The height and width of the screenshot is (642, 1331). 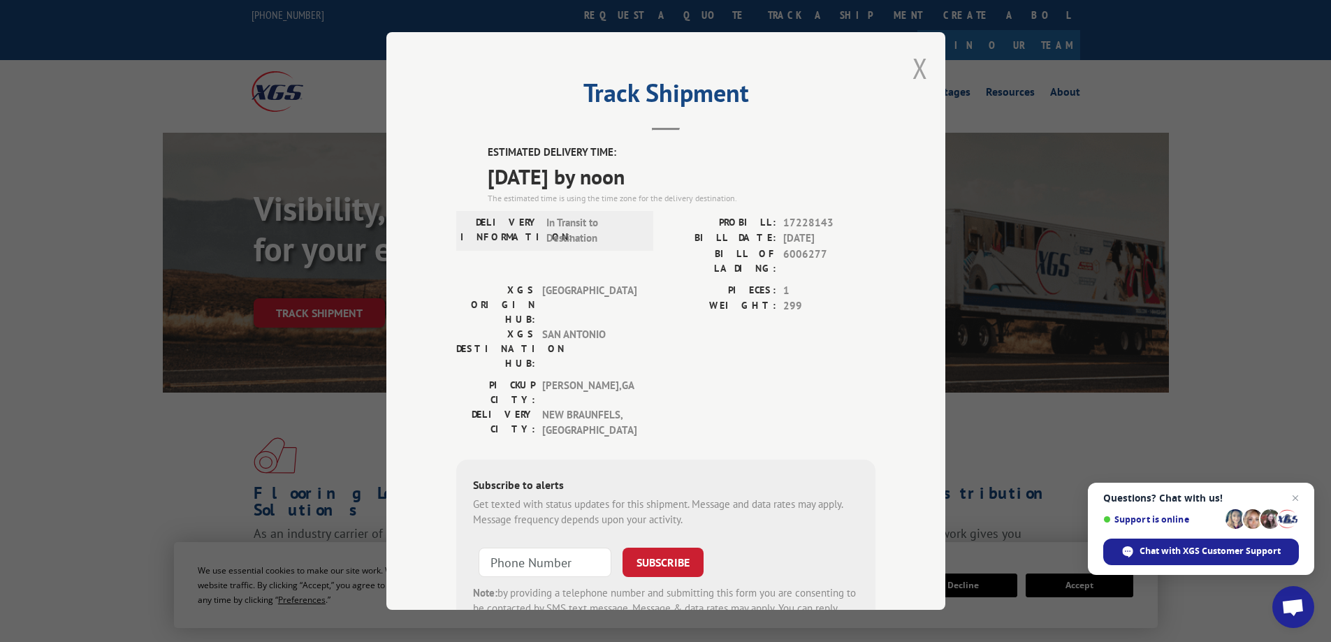 What do you see at coordinates (589, 349) in the screenshot?
I see `span: SAN ANTONIO` at bounding box center [589, 349].